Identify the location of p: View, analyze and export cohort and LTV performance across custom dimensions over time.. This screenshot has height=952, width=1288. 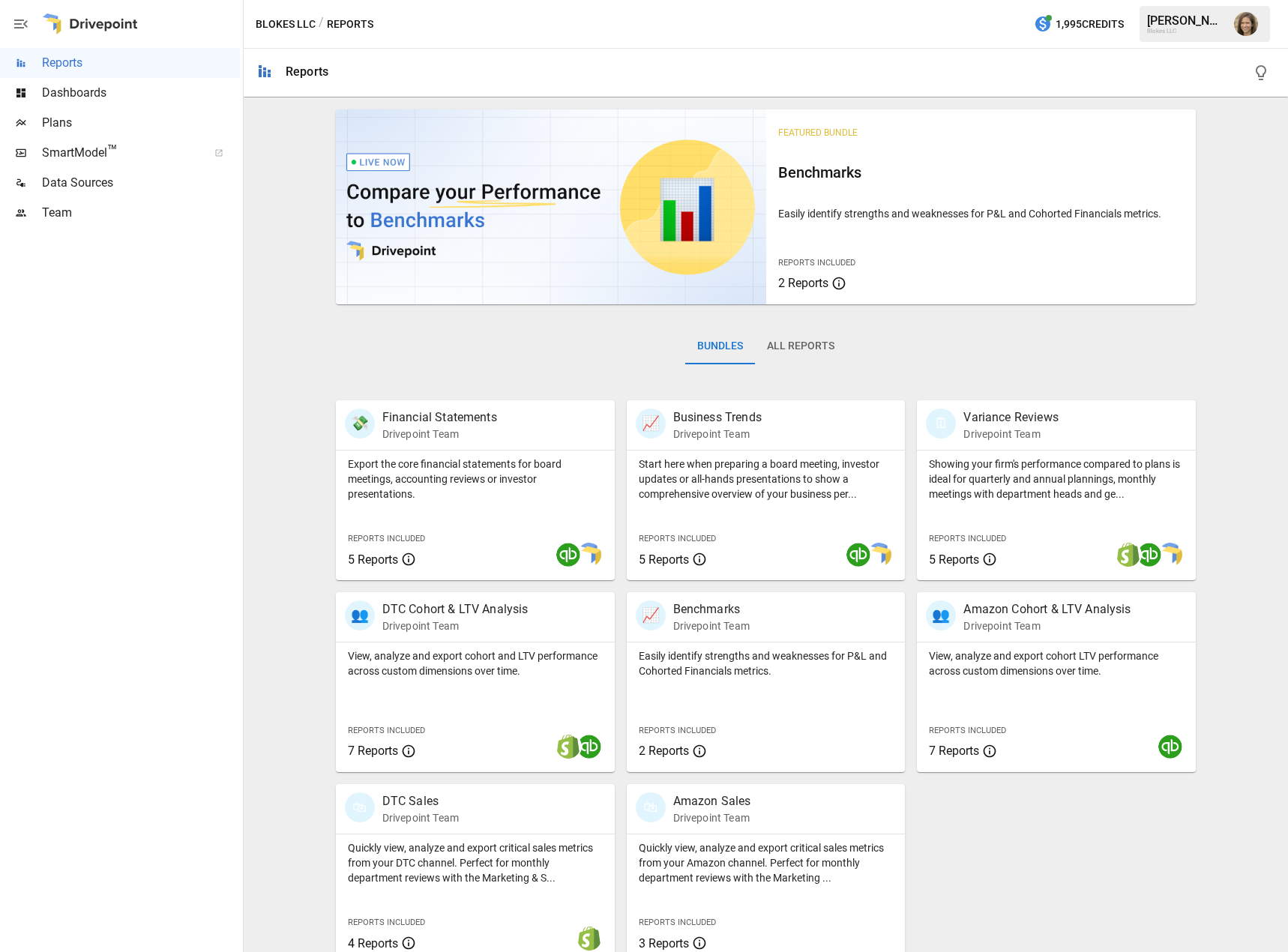
(475, 664).